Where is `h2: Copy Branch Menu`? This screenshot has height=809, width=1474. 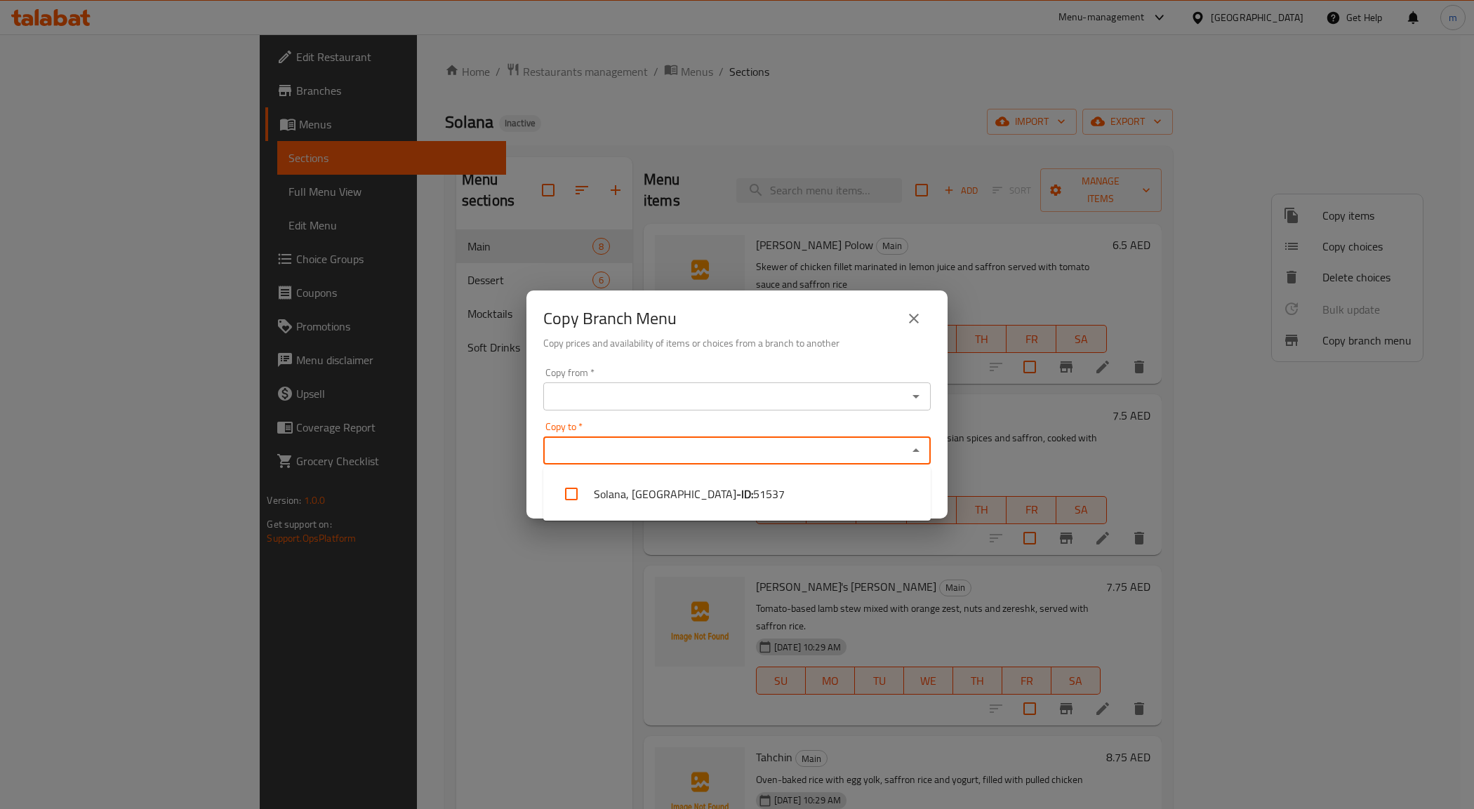 h2: Copy Branch Menu is located at coordinates (610, 319).